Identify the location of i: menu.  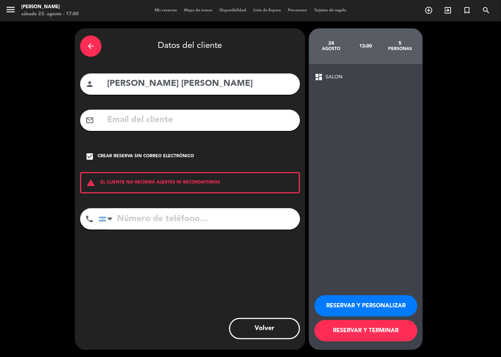
(11, 10).